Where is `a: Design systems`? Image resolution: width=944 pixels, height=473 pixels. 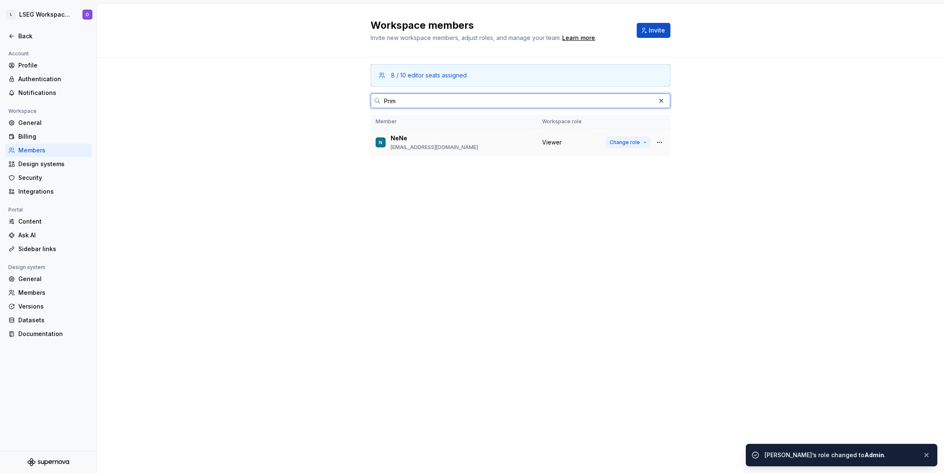
a: Design systems is located at coordinates (48, 164).